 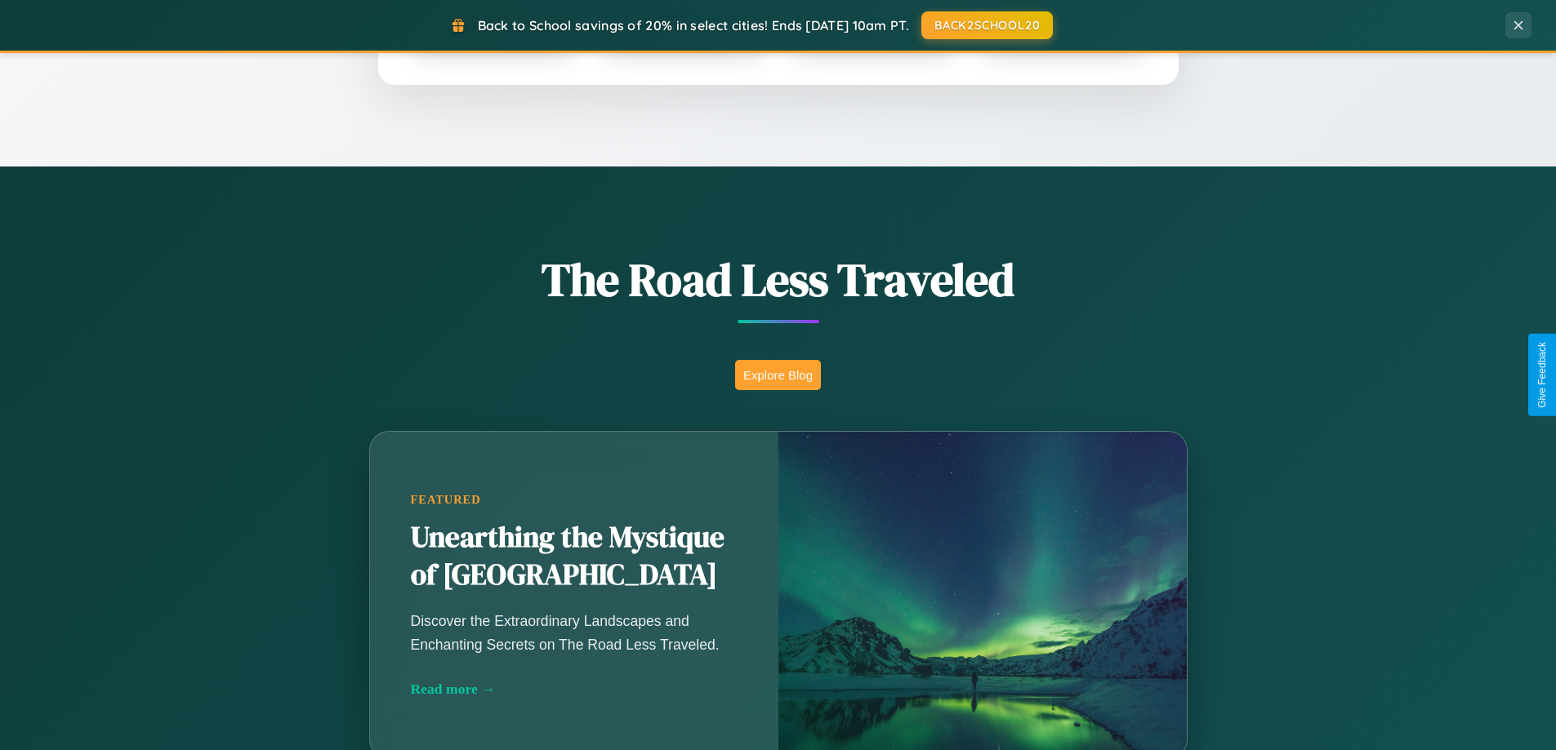 What do you see at coordinates (1542, 375) in the screenshot?
I see `div: Give Feedback` at bounding box center [1542, 375].